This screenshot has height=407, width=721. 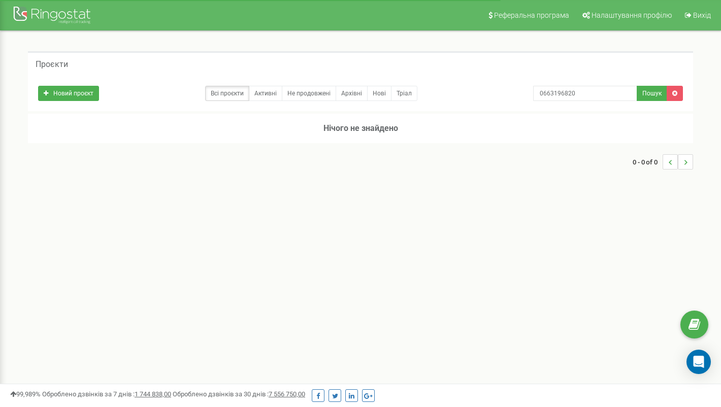 What do you see at coordinates (631, 15) in the screenshot?
I see `span: Налаштування профілю` at bounding box center [631, 15].